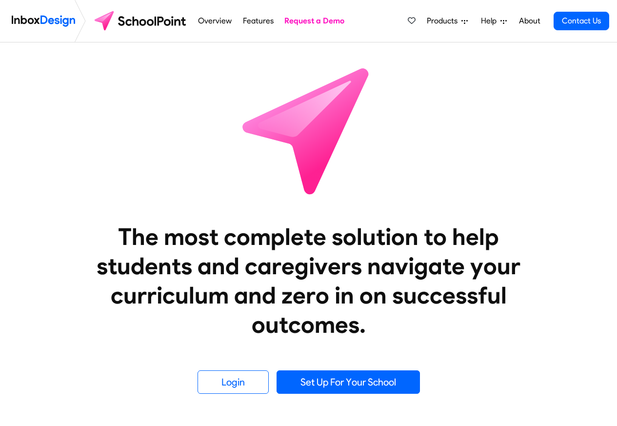 This screenshot has width=617, height=426. What do you see at coordinates (309, 280) in the screenshot?
I see `heading: The most complete solution to help students and caregivers navigate your curriculum and zero in o...` at bounding box center [309, 280].